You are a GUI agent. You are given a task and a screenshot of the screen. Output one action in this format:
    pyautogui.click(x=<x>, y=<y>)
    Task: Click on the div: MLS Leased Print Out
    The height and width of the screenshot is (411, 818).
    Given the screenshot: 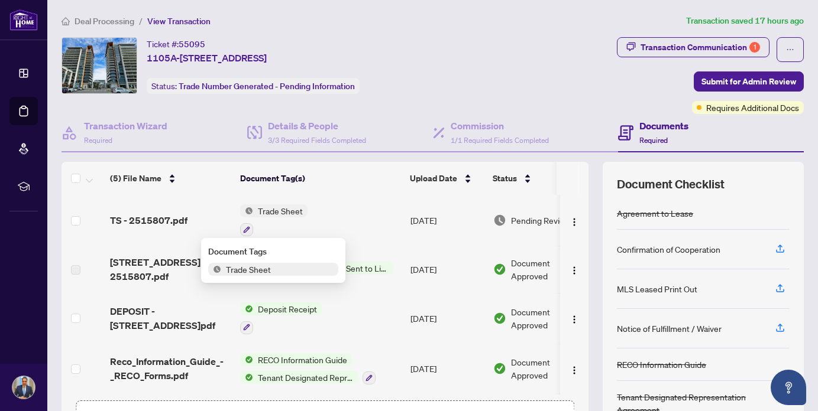 What is the action you would take?
    pyautogui.click(x=657, y=289)
    